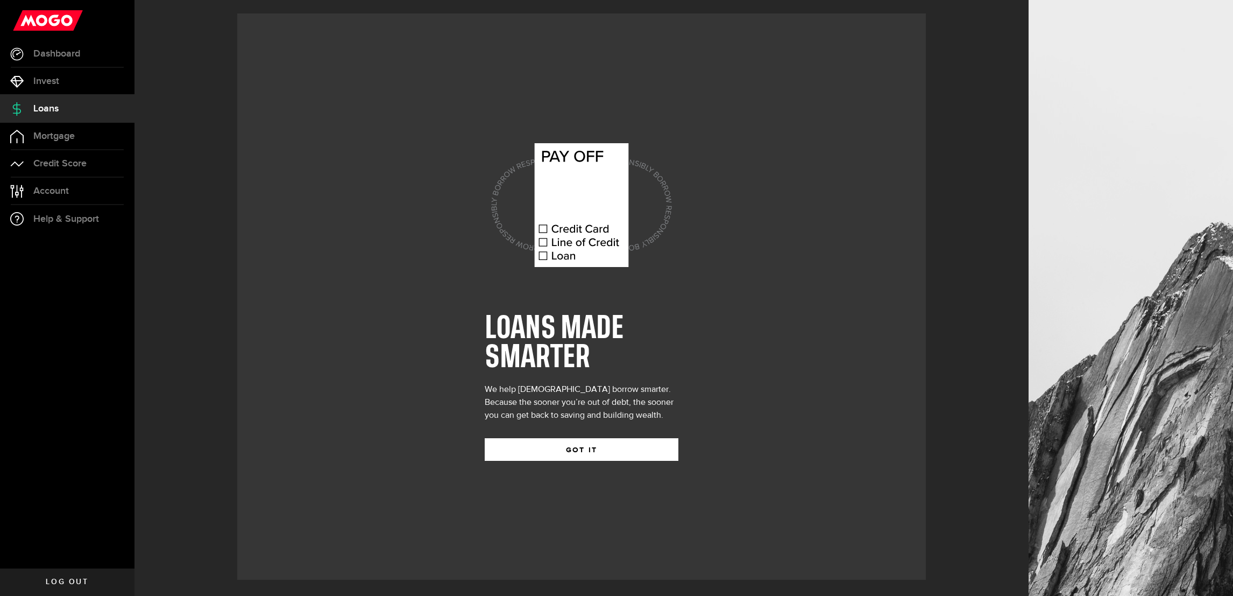 This screenshot has height=596, width=1233. Describe the element at coordinates (51, 191) in the screenshot. I see `span: Account` at that location.